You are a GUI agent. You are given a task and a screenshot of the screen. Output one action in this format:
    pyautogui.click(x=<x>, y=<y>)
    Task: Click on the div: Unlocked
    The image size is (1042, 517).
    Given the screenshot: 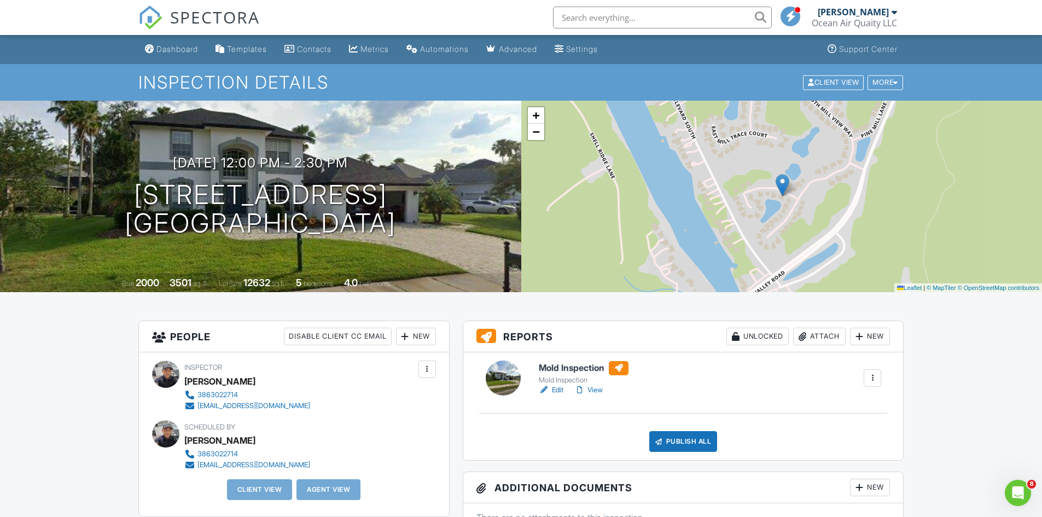 What is the action you would take?
    pyautogui.click(x=758, y=336)
    